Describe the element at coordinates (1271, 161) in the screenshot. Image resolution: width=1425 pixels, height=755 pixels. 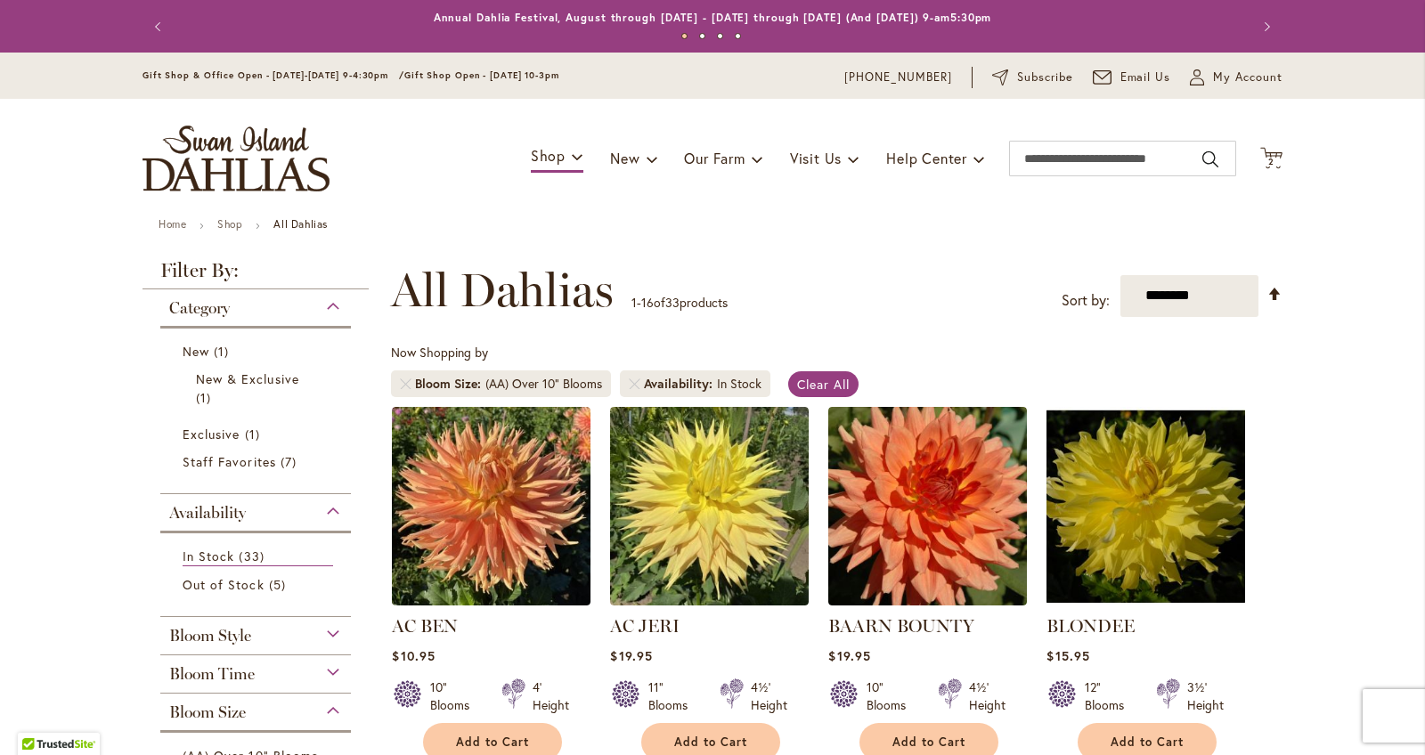
I see `span: 2` at that location.